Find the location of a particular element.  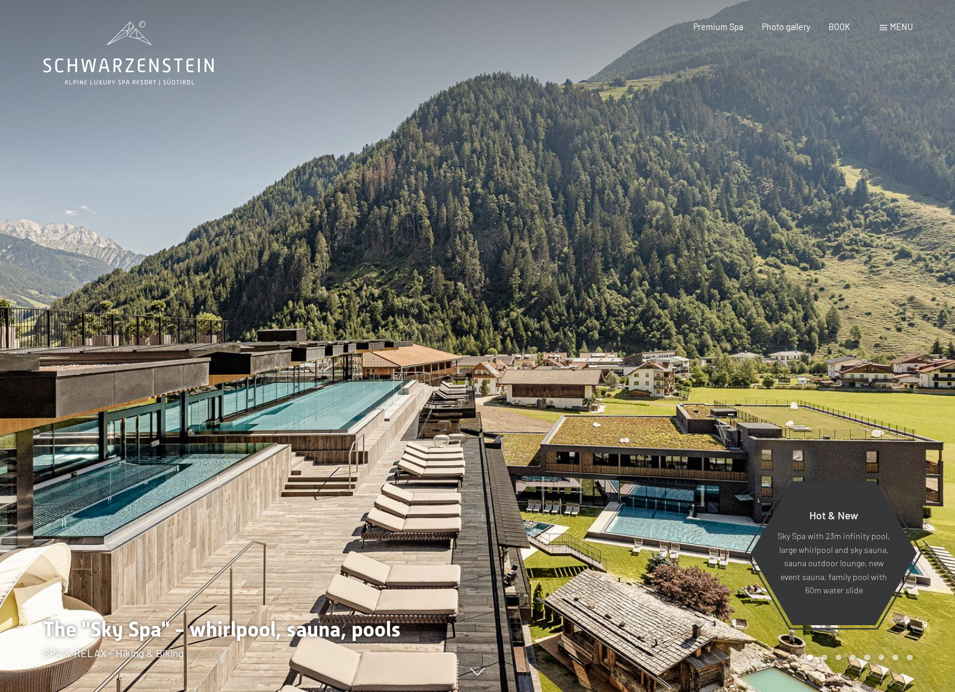

a: Hot & New Sky Spa with 23m infinity pool, large whirlpool and sky sauna, sauna outdoor lounge, ne... is located at coordinates (833, 553).